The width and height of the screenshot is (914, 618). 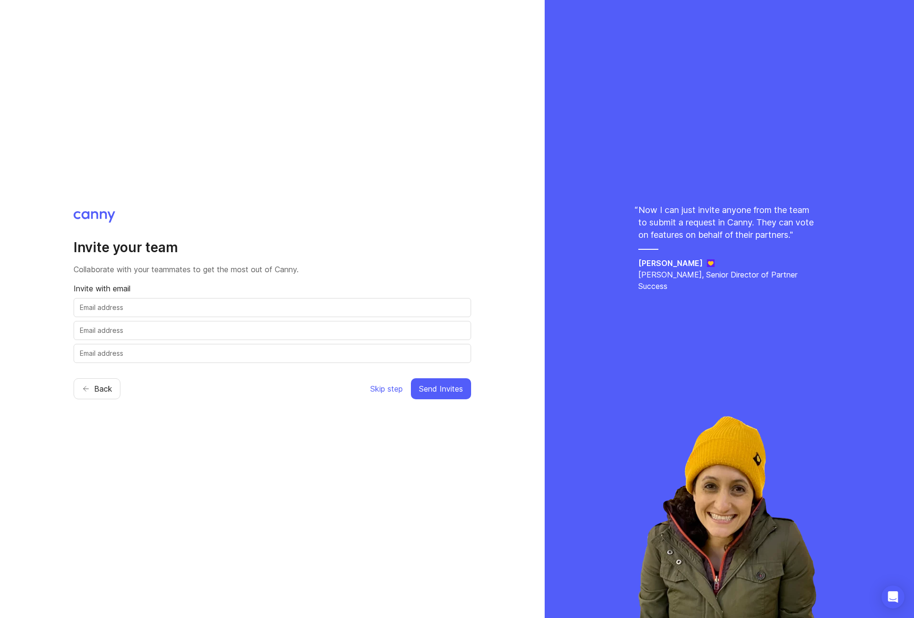 I want to click on span: Skip step, so click(x=387, y=389).